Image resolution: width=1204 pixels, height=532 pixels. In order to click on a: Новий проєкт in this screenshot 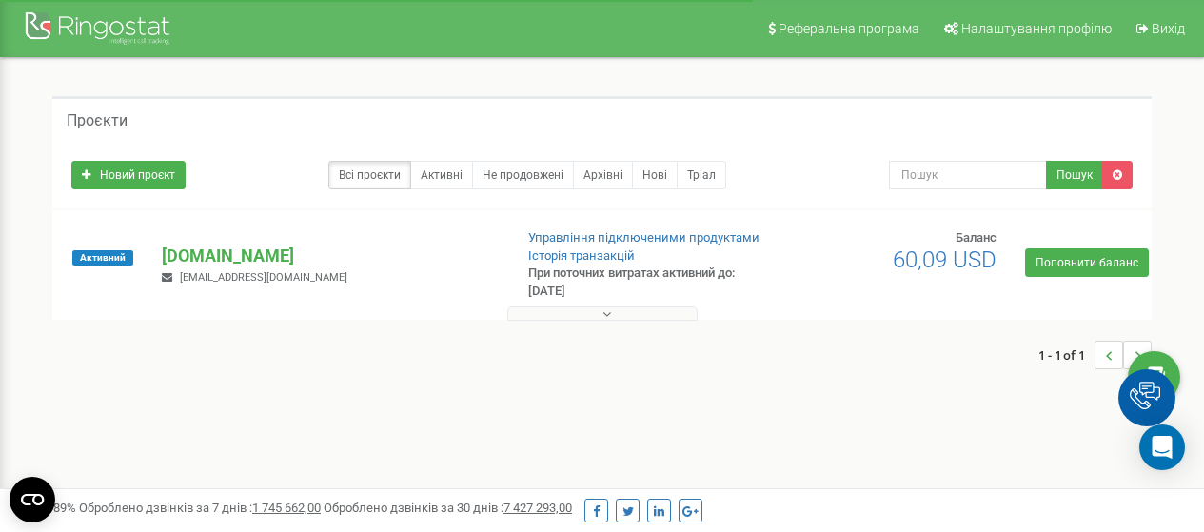, I will do `click(128, 175)`.